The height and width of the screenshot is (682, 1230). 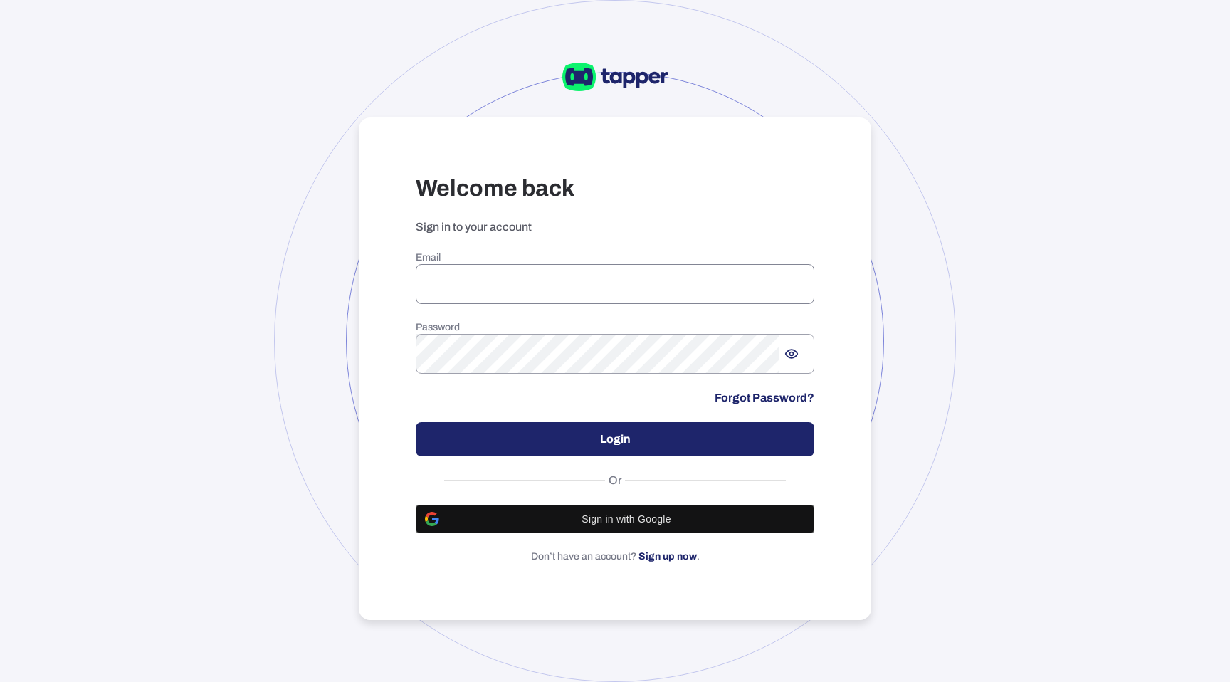 I want to click on button: Sign in with Google, so click(x=615, y=519).